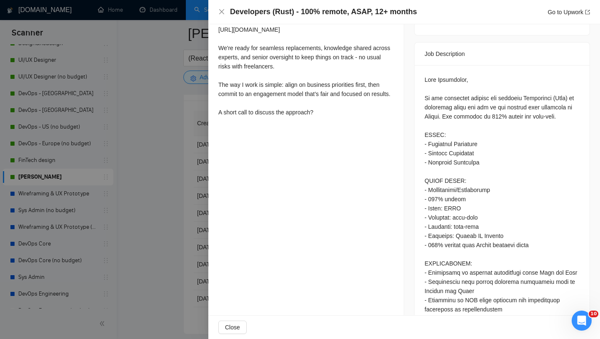 Image resolution: width=600 pixels, height=339 pixels. Describe the element at coordinates (588, 12) in the screenshot. I see `span: export` at that location.